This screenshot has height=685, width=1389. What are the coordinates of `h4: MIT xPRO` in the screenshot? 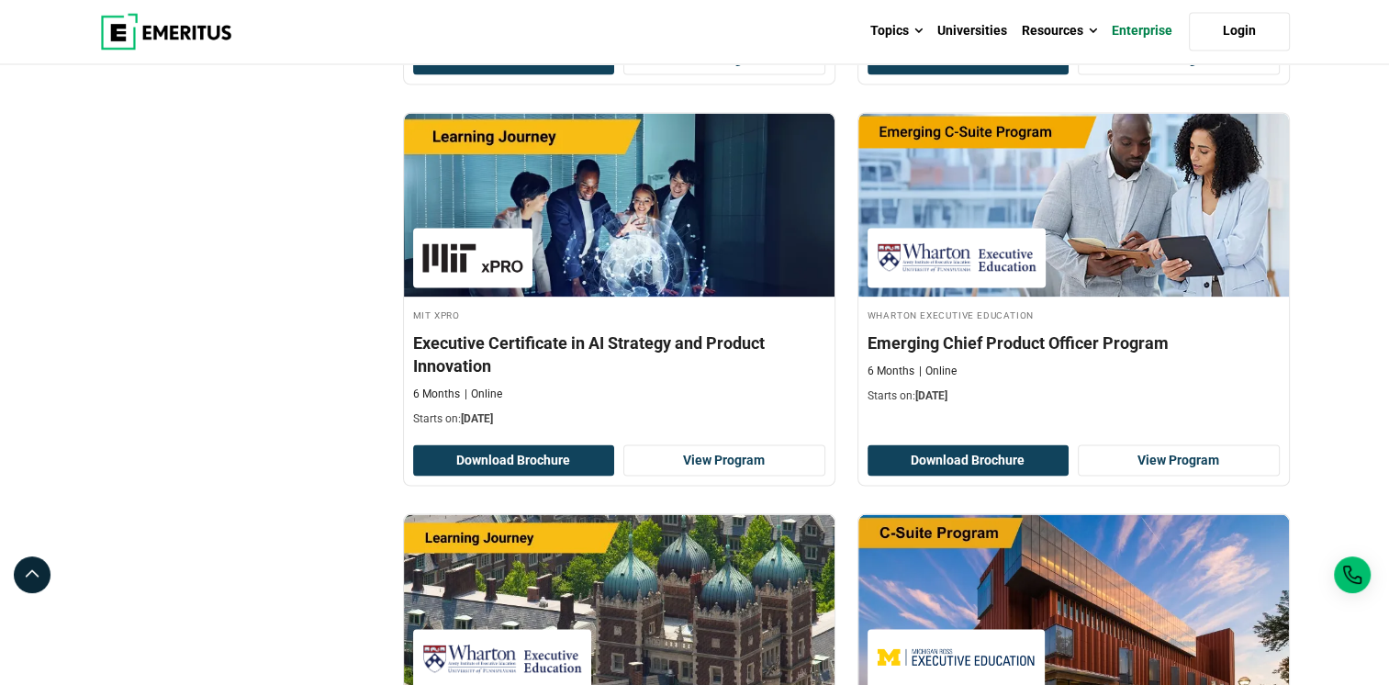 It's located at (619, 313).